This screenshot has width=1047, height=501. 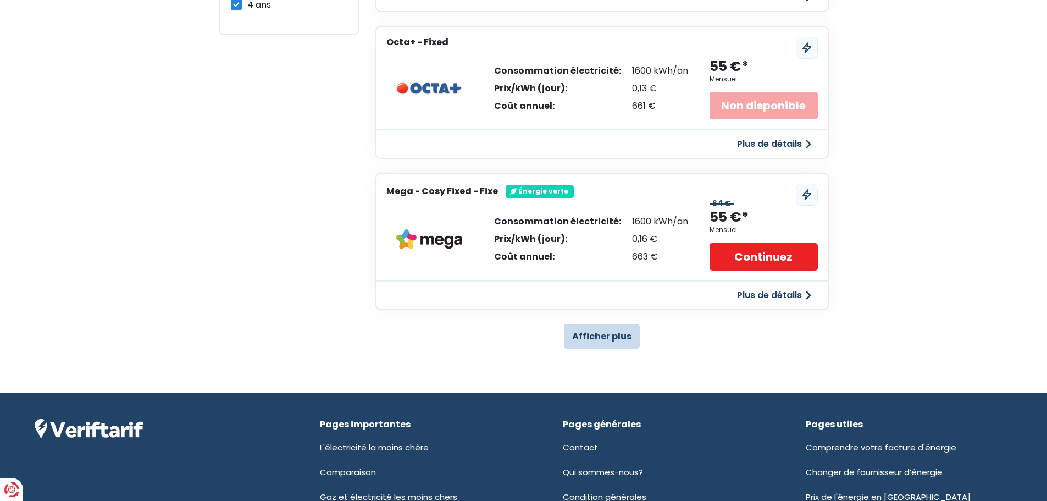 What do you see at coordinates (722, 203) in the screenshot?
I see `div: 64 €` at bounding box center [722, 203].